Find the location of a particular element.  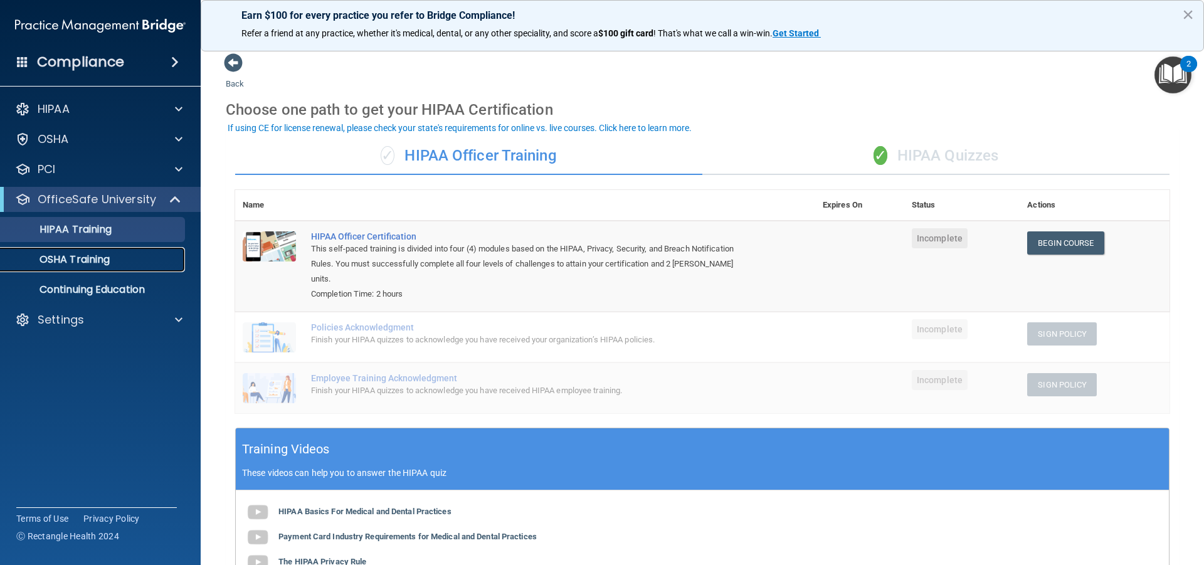

a: Begin Course is located at coordinates (1066, 243).